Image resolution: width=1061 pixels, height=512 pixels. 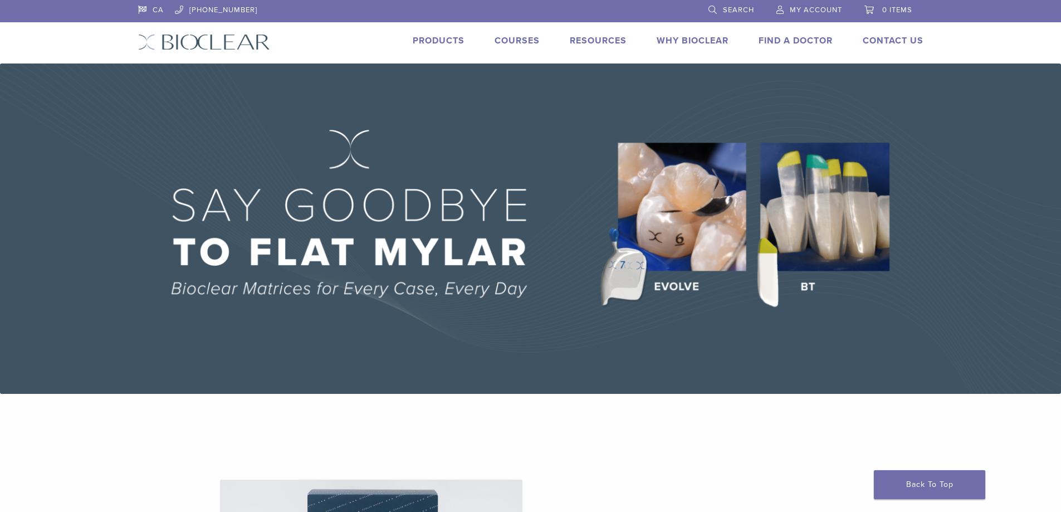 I want to click on span: Search, so click(x=738, y=10).